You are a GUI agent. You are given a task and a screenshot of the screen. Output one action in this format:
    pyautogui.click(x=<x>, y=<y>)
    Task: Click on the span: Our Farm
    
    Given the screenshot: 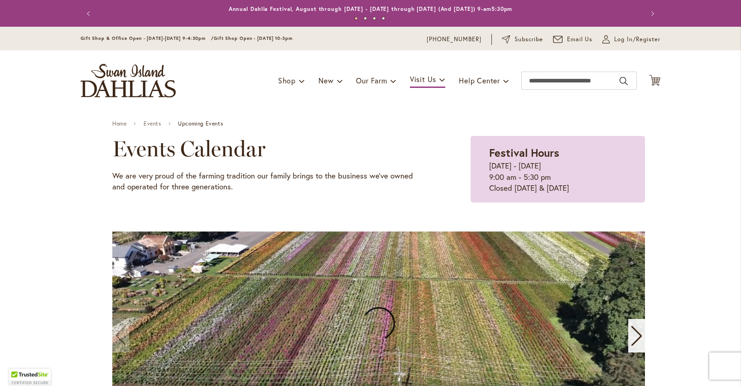 What is the action you would take?
    pyautogui.click(x=371, y=80)
    